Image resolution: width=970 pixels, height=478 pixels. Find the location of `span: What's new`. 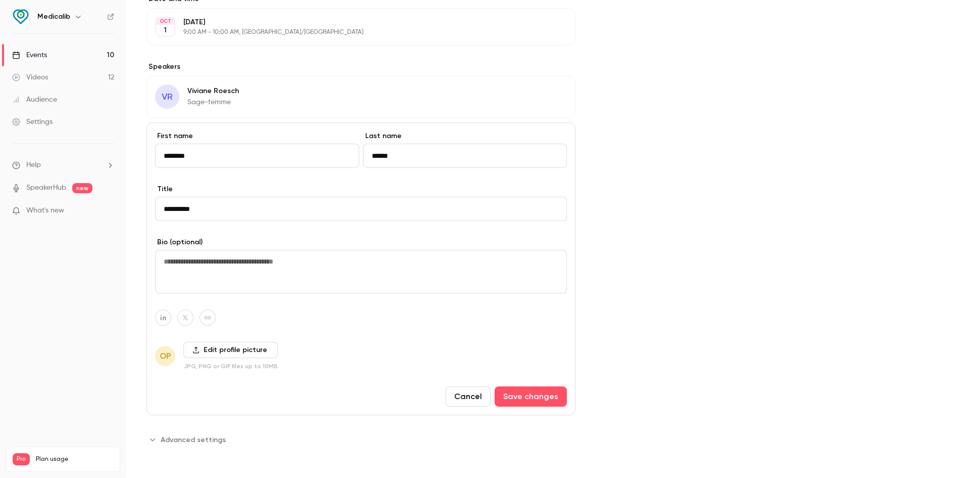

span: What's new is located at coordinates (45, 210).